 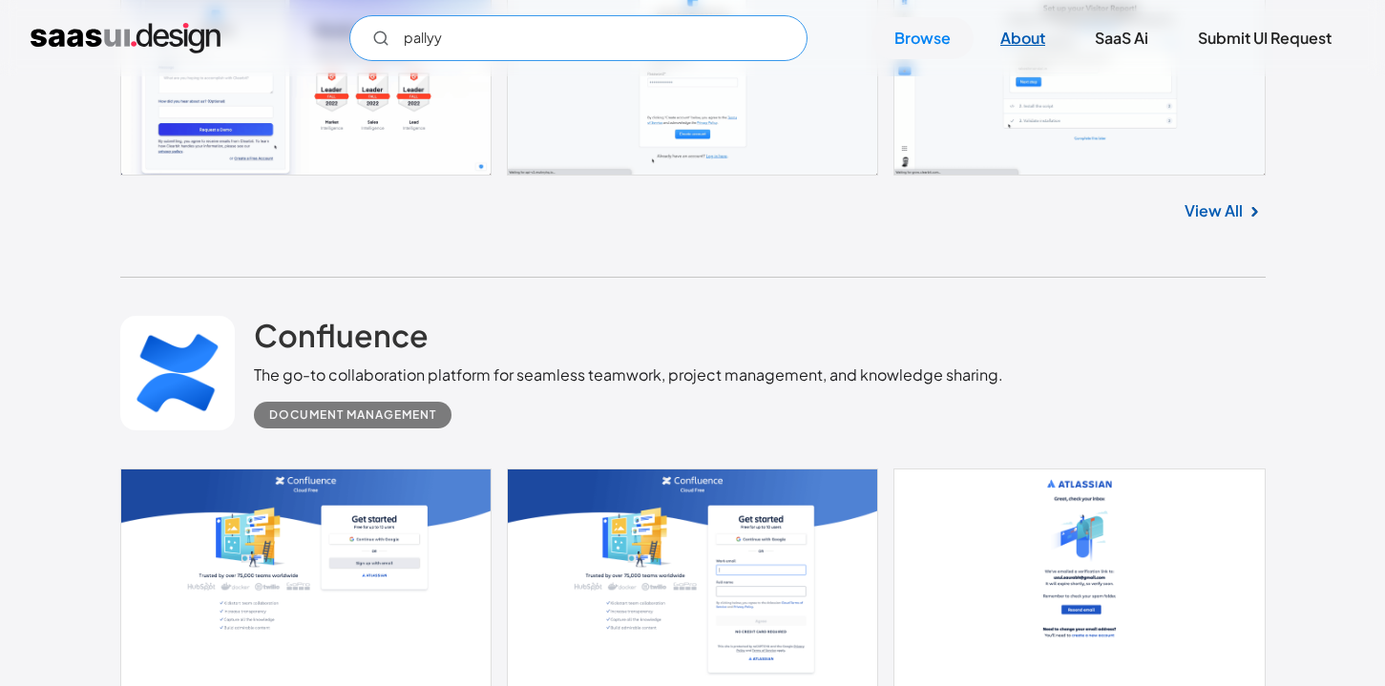 I want to click on a: home, so click(x=125, y=38).